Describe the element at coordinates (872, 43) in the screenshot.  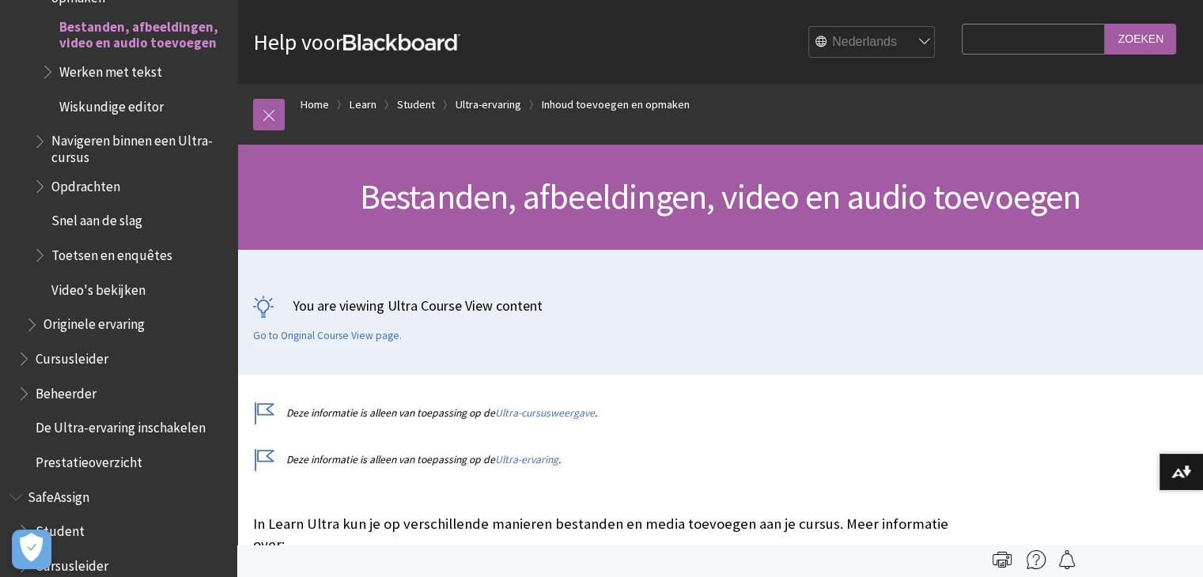
I see `select: Site Language Selector` at that location.